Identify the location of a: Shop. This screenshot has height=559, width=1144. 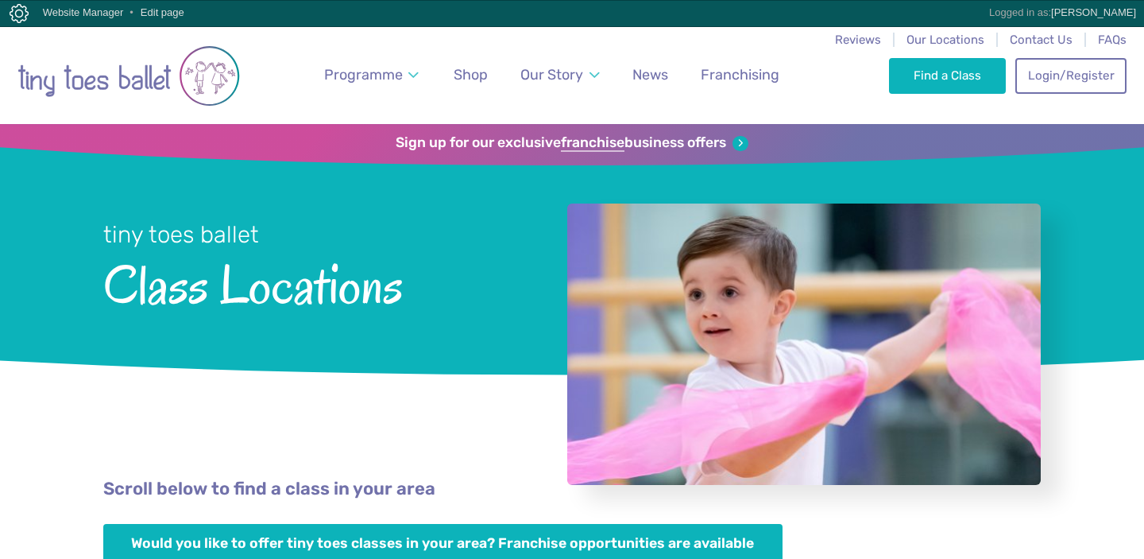
(470, 75).